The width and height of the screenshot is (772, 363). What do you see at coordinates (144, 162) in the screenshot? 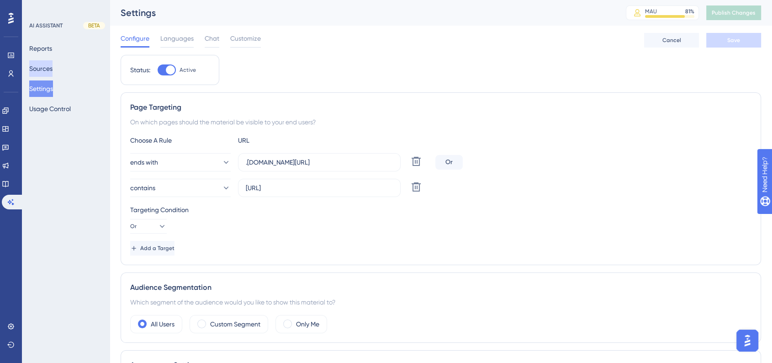
I see `span: ends with` at bounding box center [144, 162].